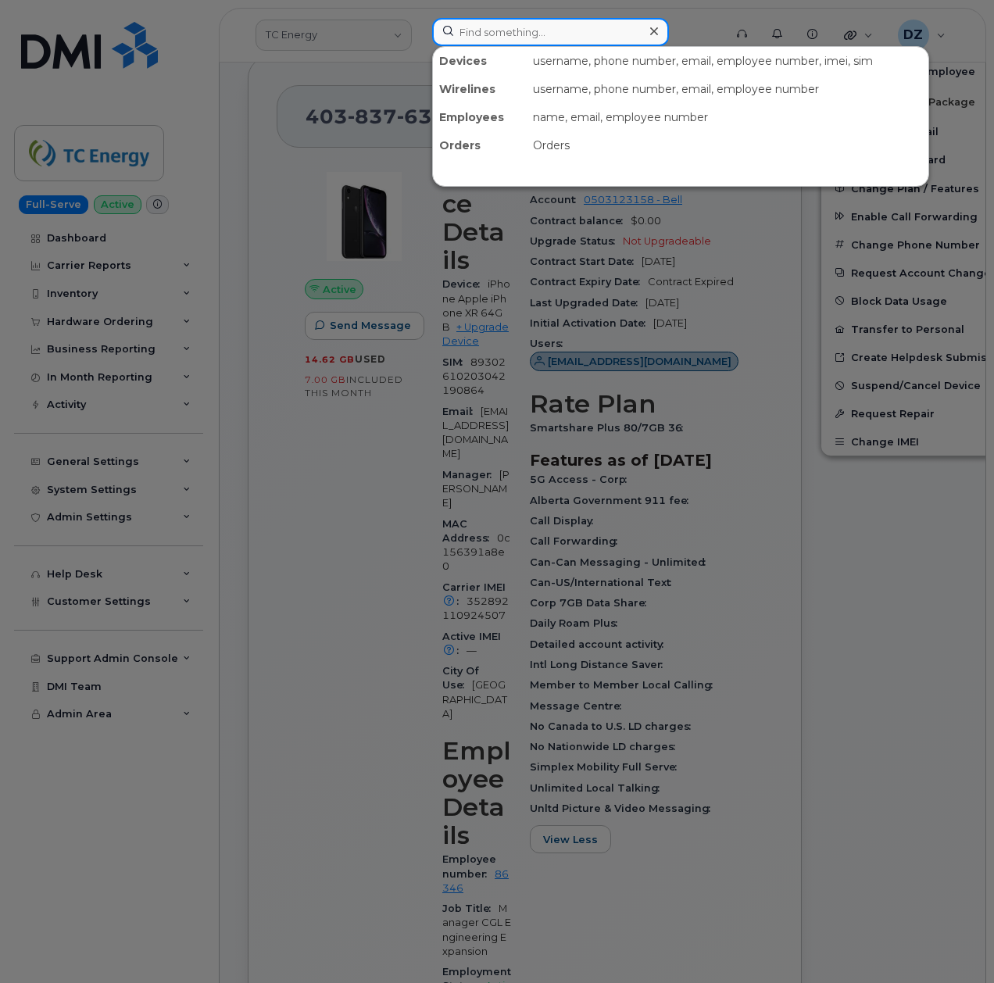 This screenshot has height=983, width=994. Describe the element at coordinates (550, 32) in the screenshot. I see `input: Find something...` at that location.